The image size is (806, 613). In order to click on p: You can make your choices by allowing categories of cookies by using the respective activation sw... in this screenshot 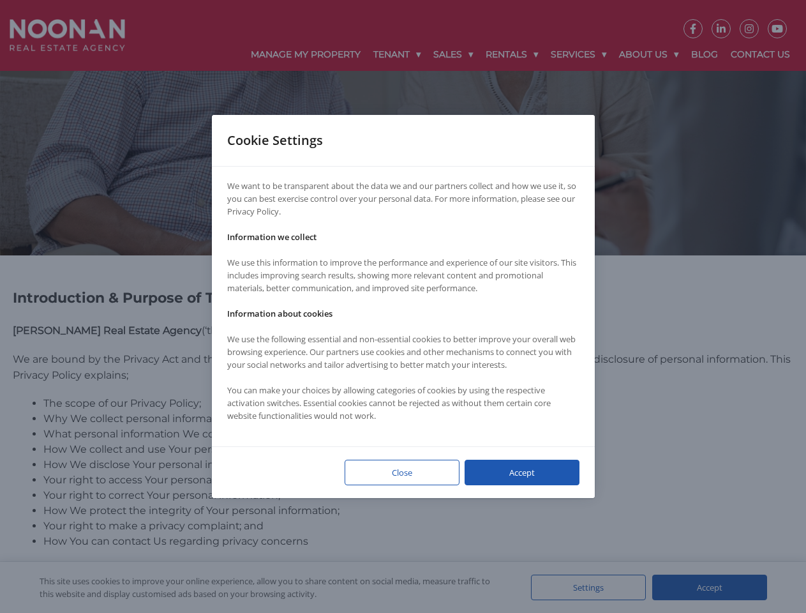, I will do `click(403, 403)`.